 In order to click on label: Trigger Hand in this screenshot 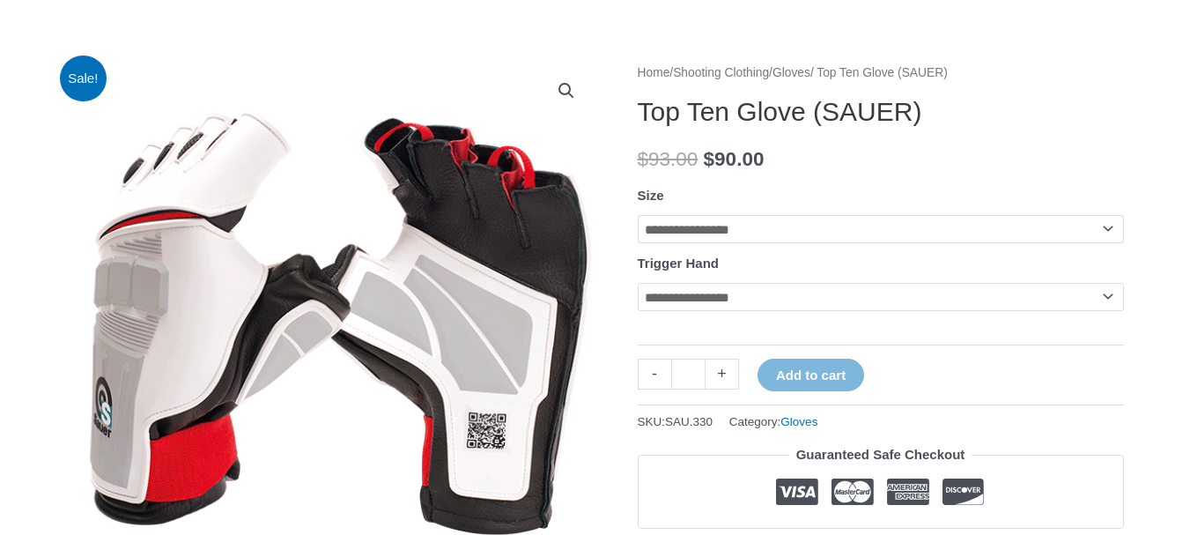, I will do `click(678, 262)`.